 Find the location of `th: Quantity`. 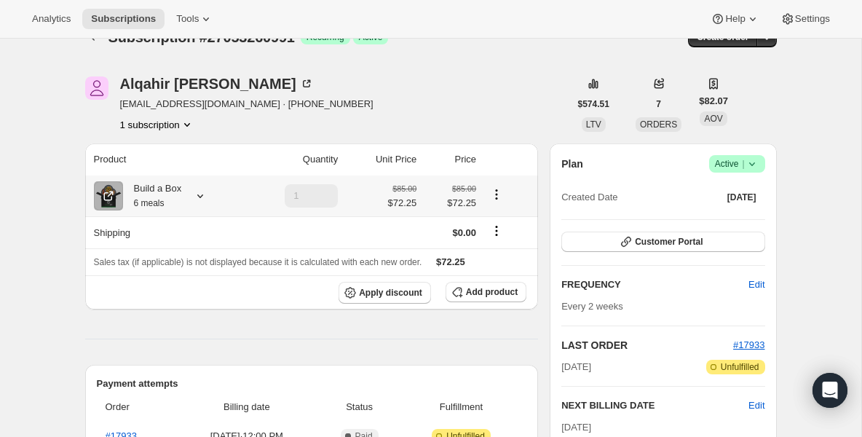

th: Quantity is located at coordinates (293, 159).